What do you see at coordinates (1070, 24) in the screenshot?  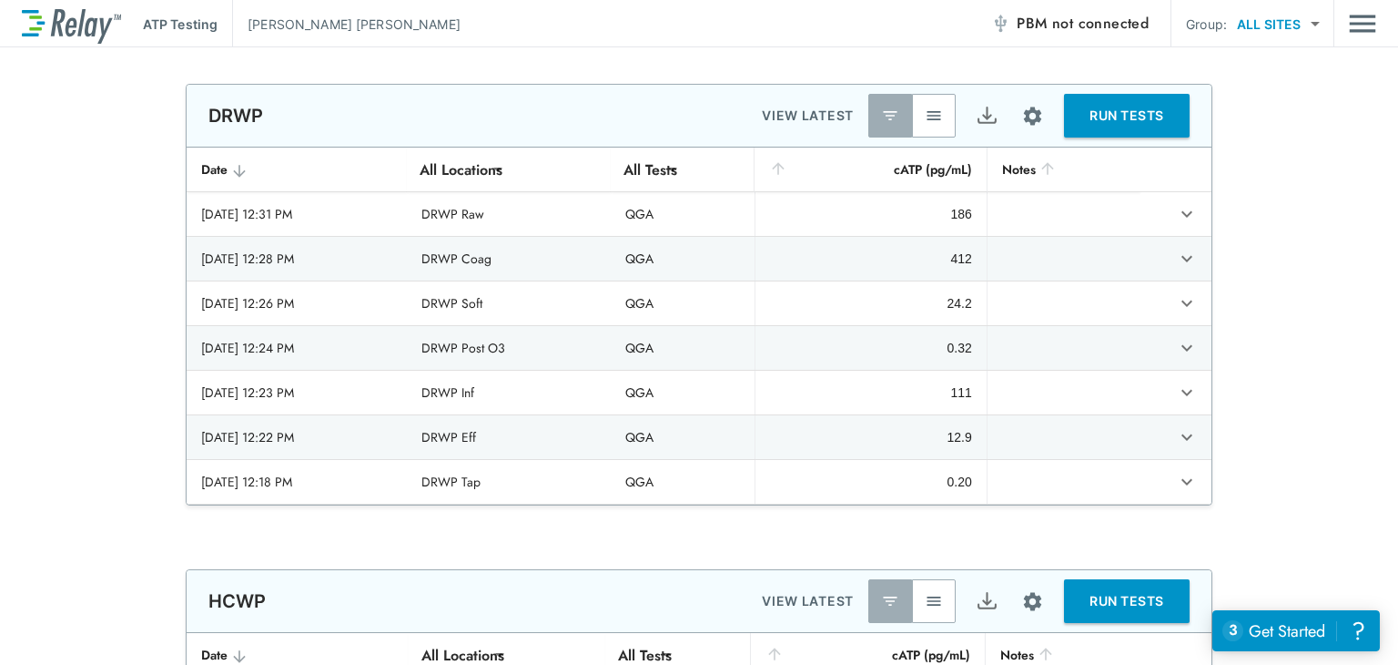 I see `button: PBM not connected` at bounding box center [1070, 24].